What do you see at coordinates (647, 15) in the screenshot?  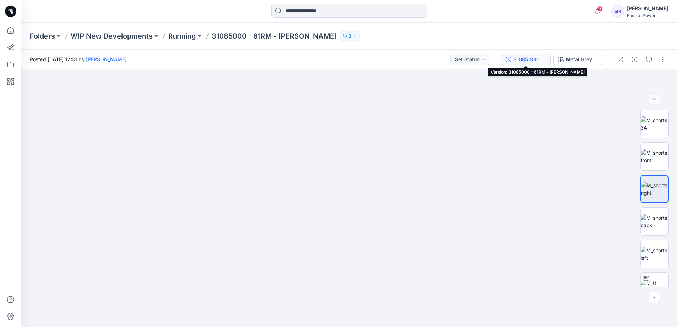 I see `div: FashionPower` at bounding box center [647, 15].